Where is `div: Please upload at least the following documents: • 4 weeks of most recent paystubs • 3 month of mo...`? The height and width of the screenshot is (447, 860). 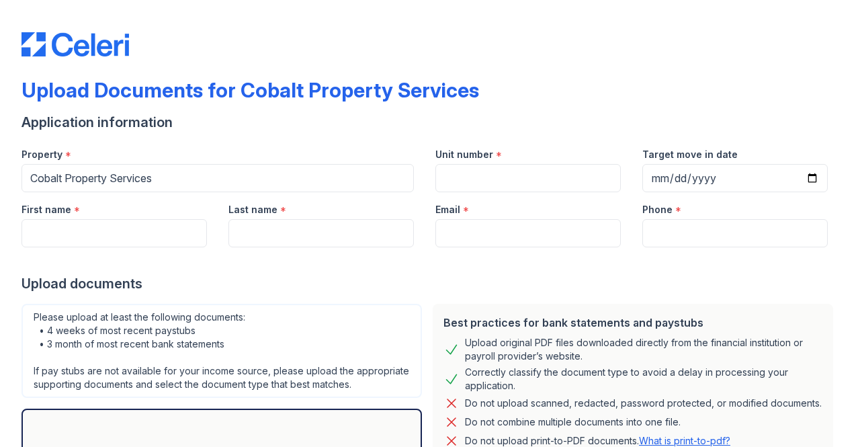
div: Please upload at least the following documents: • 4 weeks of most recent paystubs • 3 month of mo... is located at coordinates (222, 351).